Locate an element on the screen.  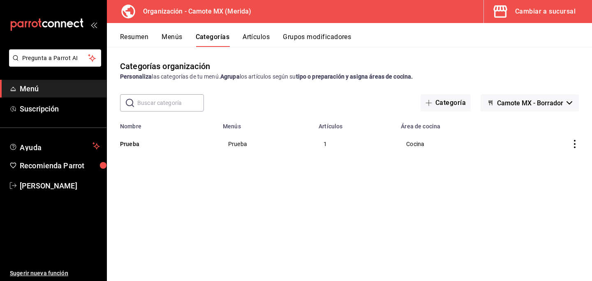
button: Artículos is located at coordinates (256, 40).